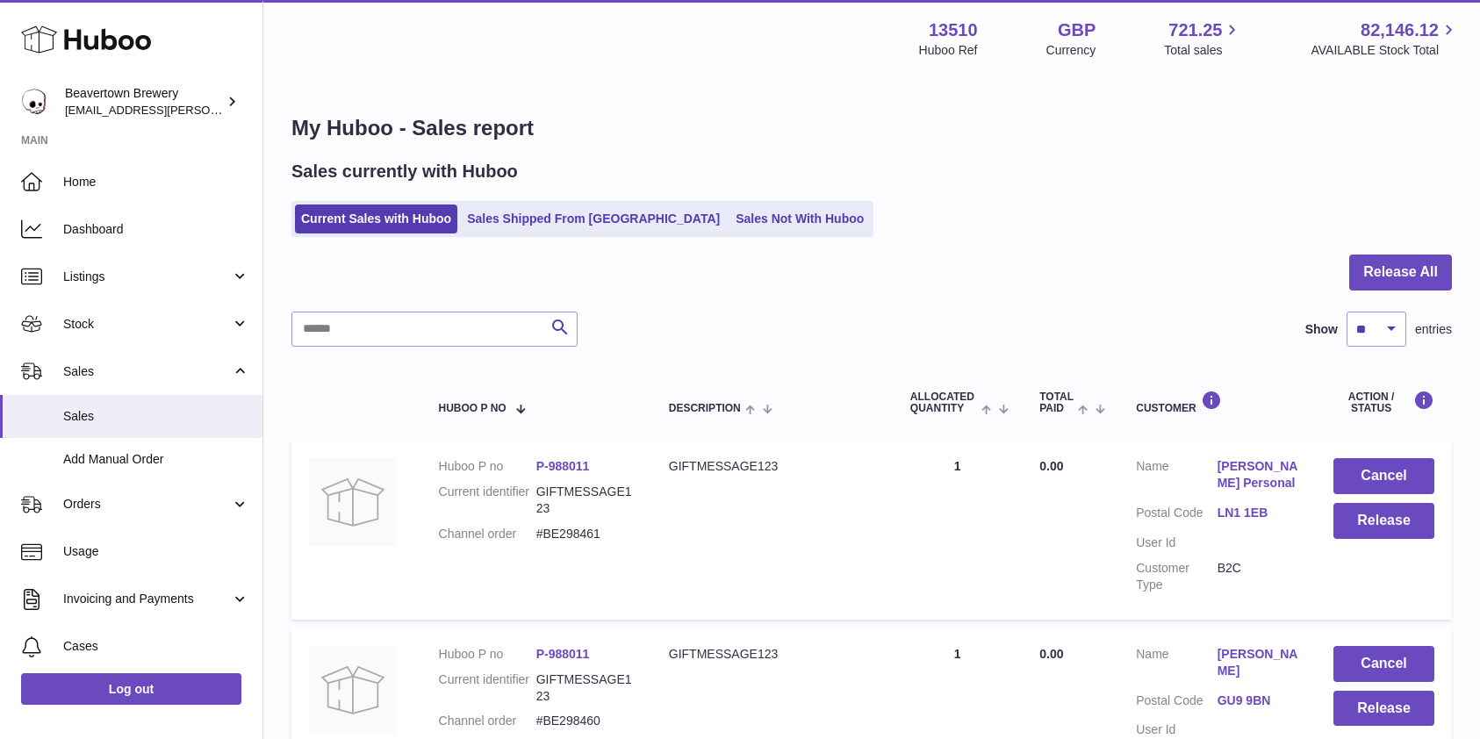  I want to click on span: Orders, so click(147, 504).